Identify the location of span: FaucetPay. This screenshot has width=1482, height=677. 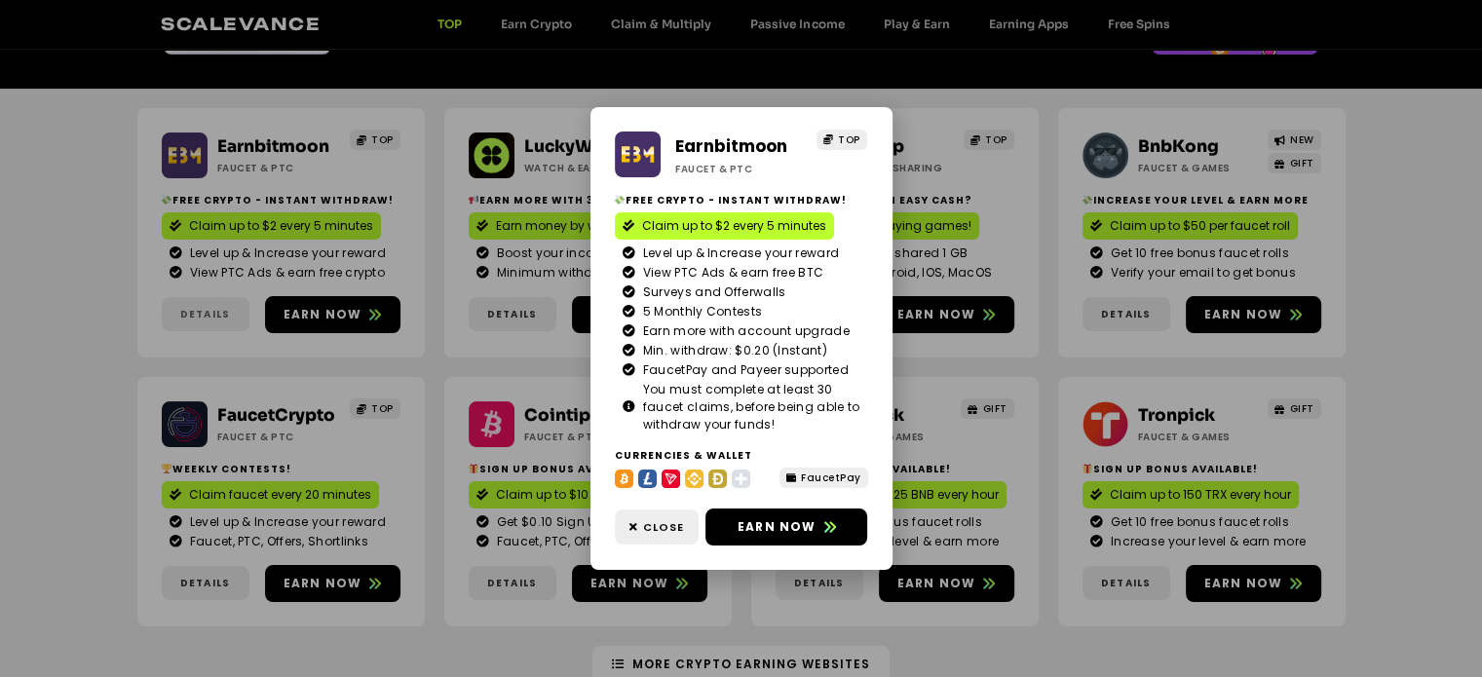
(831, 477).